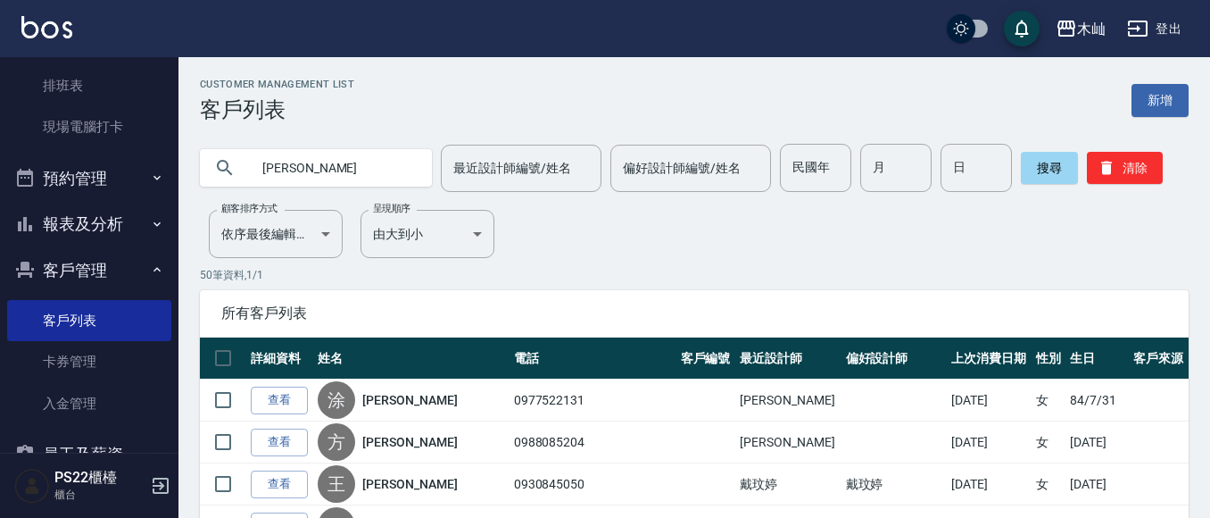 The width and height of the screenshot is (1210, 518). What do you see at coordinates (706, 358) in the screenshot?
I see `th: 客戶編號` at bounding box center [706, 358].